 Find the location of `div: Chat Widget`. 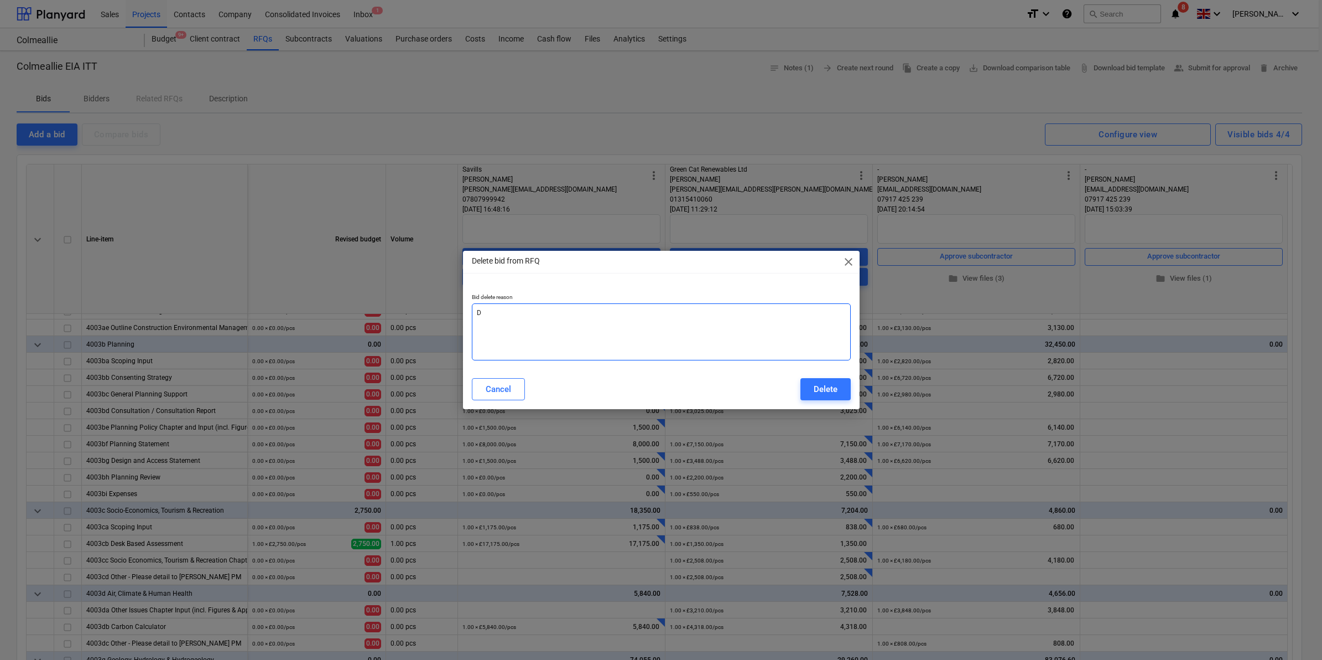

div: Chat Widget is located at coordinates (1295, 633).